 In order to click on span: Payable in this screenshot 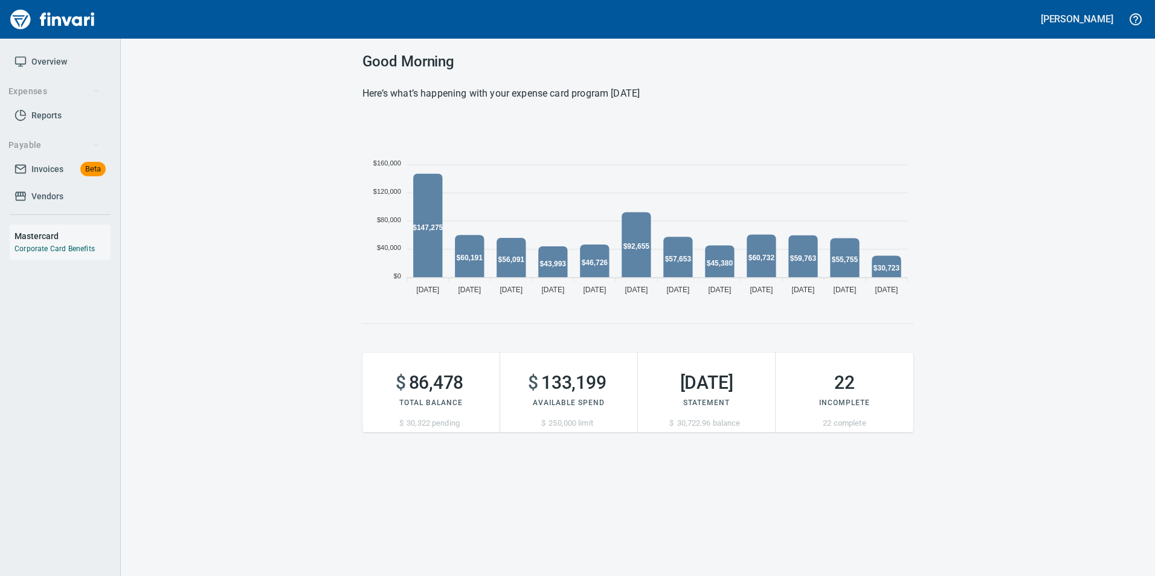, I will do `click(54, 145)`.